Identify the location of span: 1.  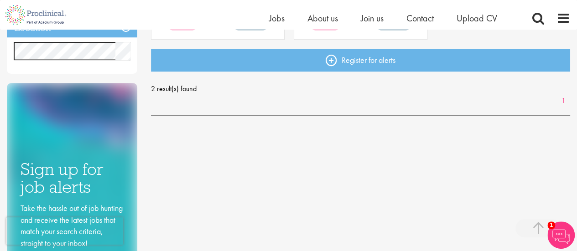
(551, 225).